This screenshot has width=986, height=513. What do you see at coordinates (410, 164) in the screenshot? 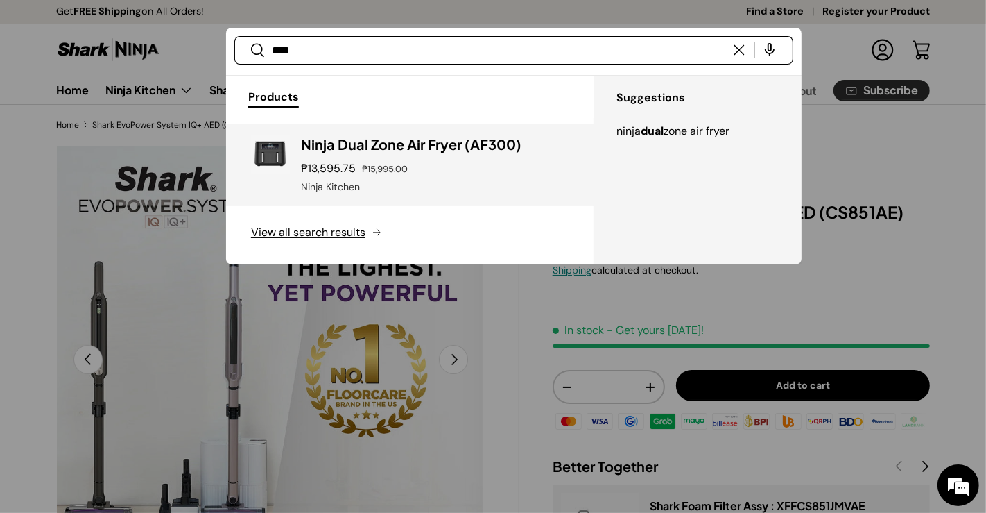
I see `a: Ninja Dual Zone Air Fryer (AF300) ₱13,595.75 ₱15,995.00 Ninja Kitchen` at bounding box center [410, 164].